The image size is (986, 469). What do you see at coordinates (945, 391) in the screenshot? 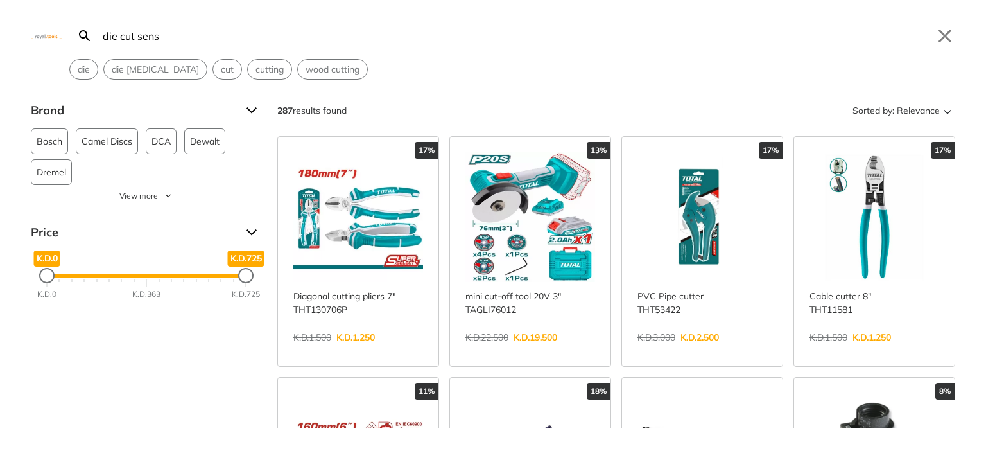
I see `div: 8%` at bounding box center [945, 391].